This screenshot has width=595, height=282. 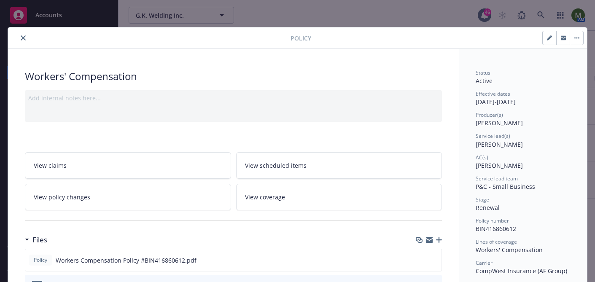 I want to click on span: CompWest Insurance (AF Group), so click(x=521, y=271).